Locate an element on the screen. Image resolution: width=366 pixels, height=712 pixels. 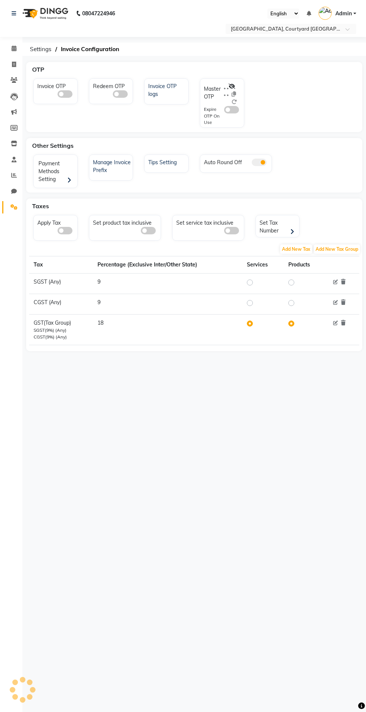
label: Master OTP is located at coordinates (212, 93).